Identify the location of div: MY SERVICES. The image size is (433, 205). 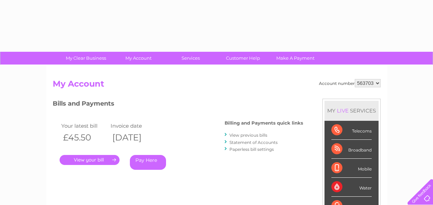
(351, 110).